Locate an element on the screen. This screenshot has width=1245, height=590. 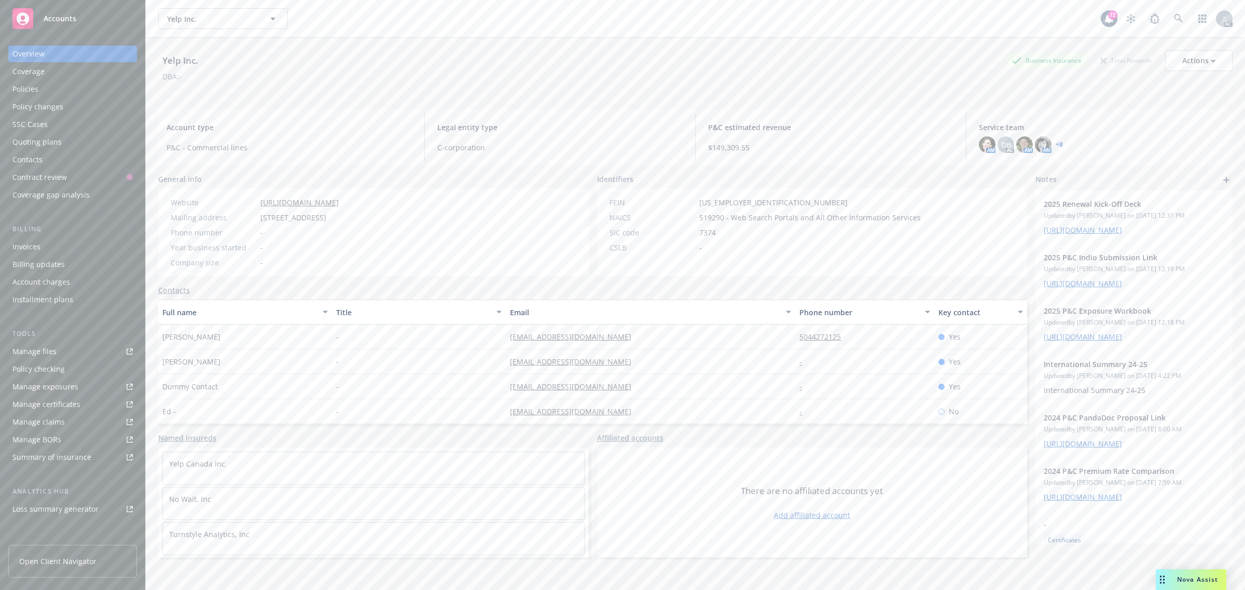
span: Open Client Navigator is located at coordinates (58, 561).